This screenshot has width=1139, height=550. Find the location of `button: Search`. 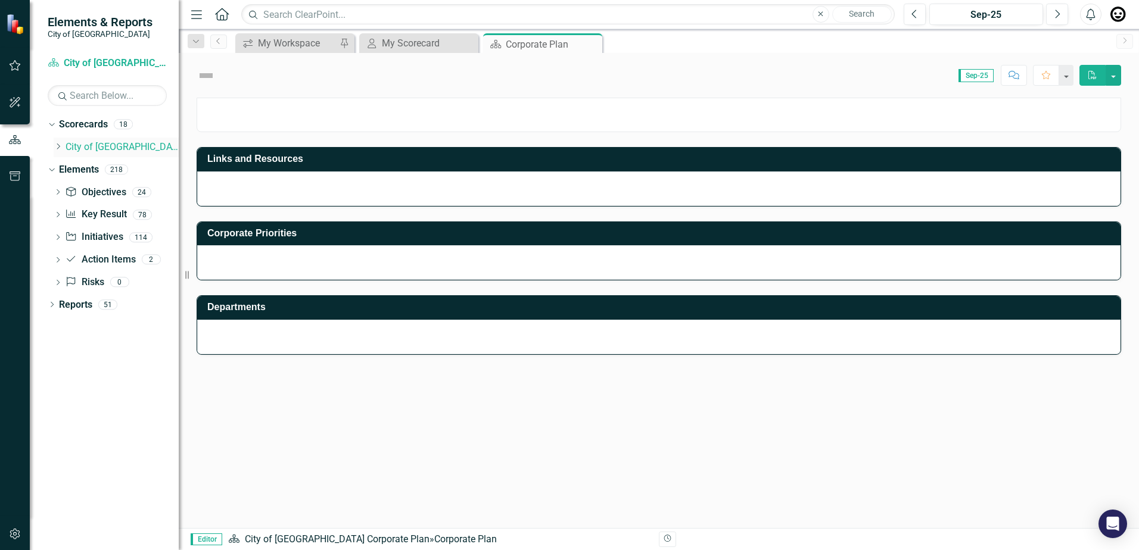

button: Search is located at coordinates (862, 14).